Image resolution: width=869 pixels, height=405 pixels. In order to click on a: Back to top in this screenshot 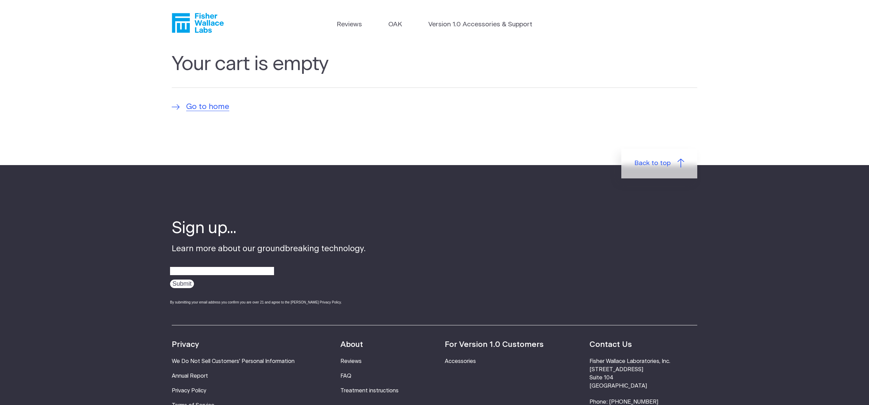, I will do `click(659, 164)`.